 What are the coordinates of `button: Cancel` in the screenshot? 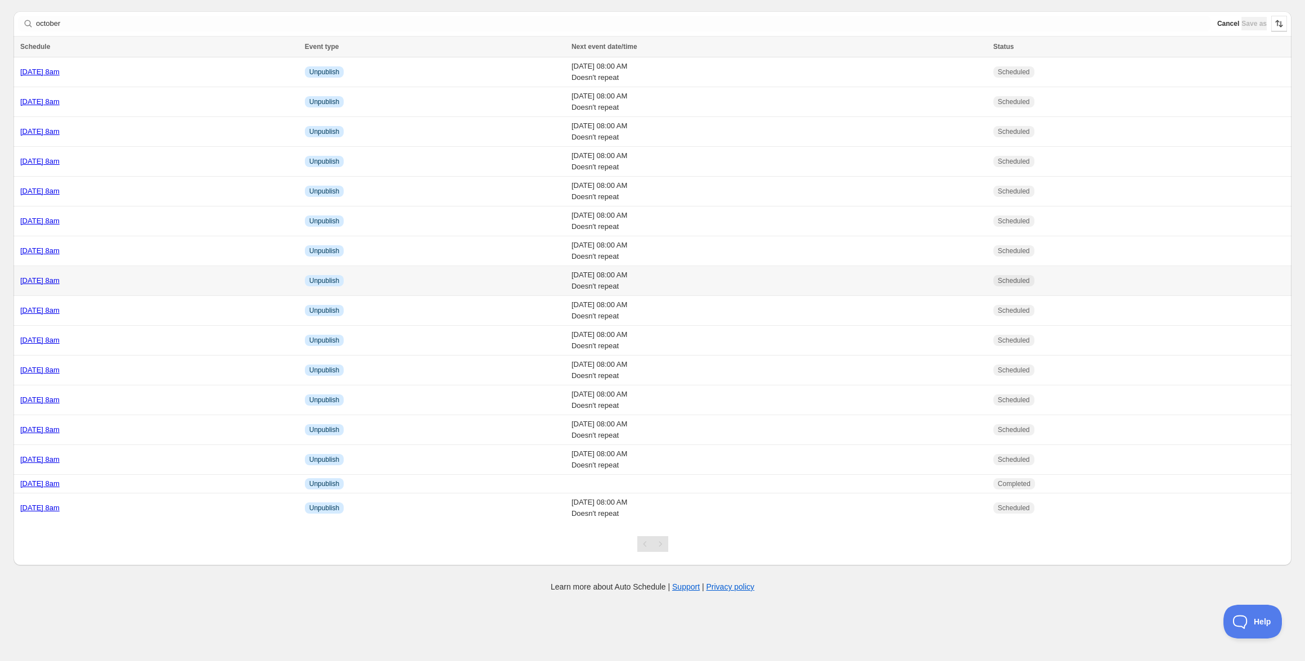 It's located at (1228, 24).